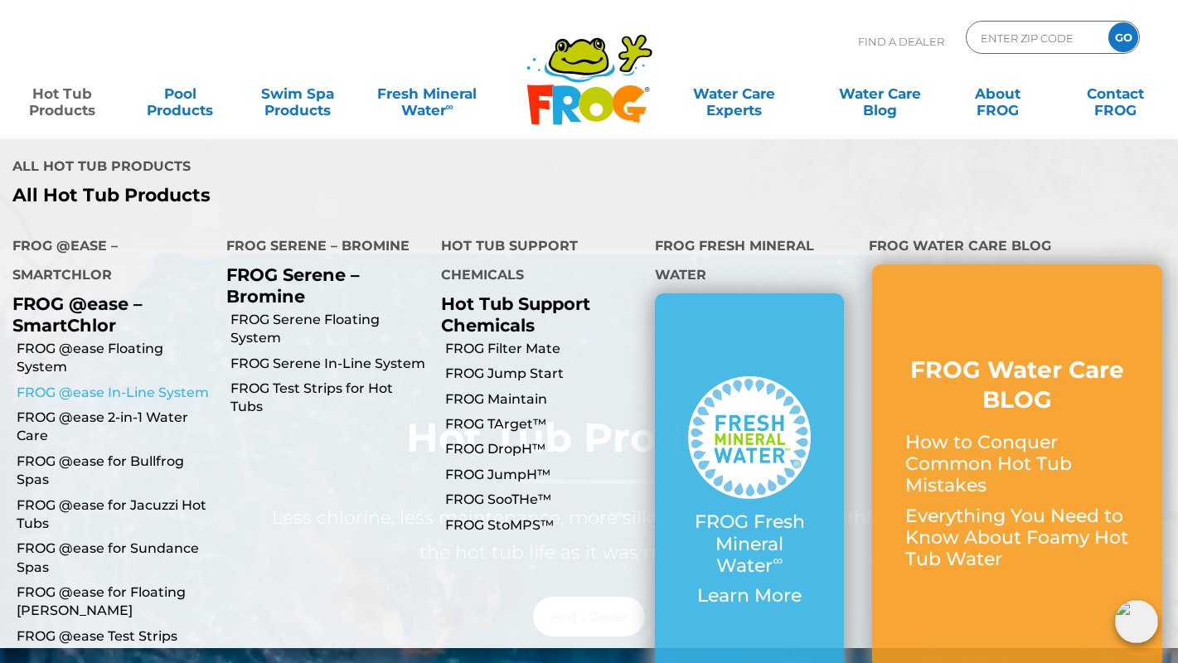 The width and height of the screenshot is (1178, 663). I want to click on h4: FROG @ease – SmartChlor, so click(107, 262).